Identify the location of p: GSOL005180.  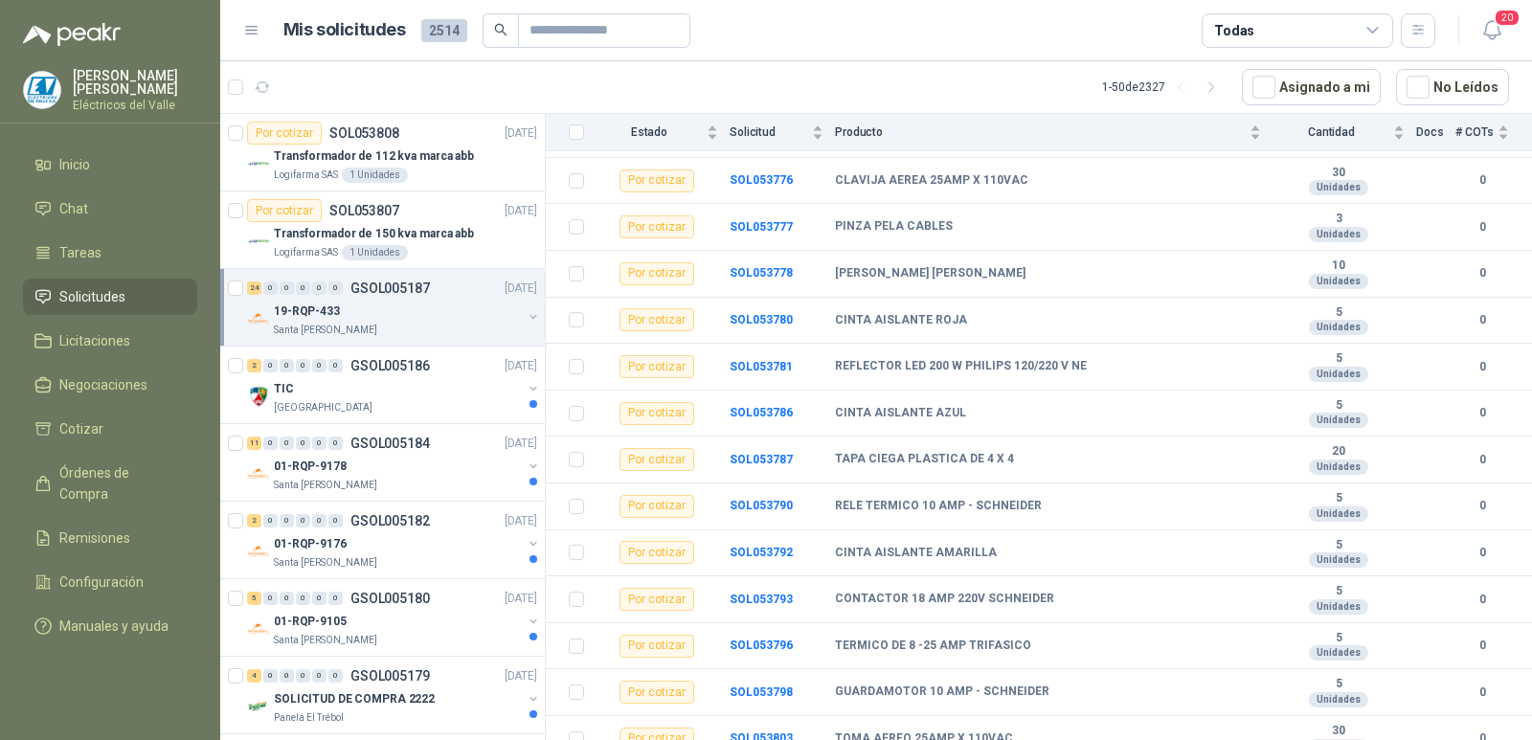
(390, 599).